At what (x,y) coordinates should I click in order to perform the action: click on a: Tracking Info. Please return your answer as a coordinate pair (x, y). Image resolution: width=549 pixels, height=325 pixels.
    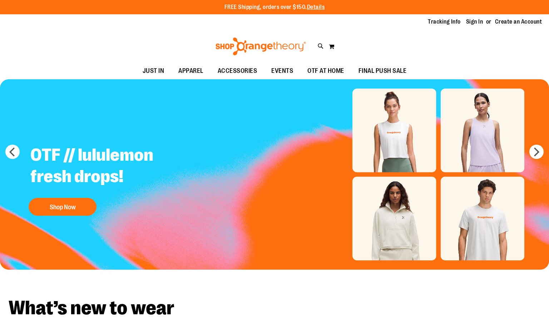
    Looking at the image, I should click on (444, 22).